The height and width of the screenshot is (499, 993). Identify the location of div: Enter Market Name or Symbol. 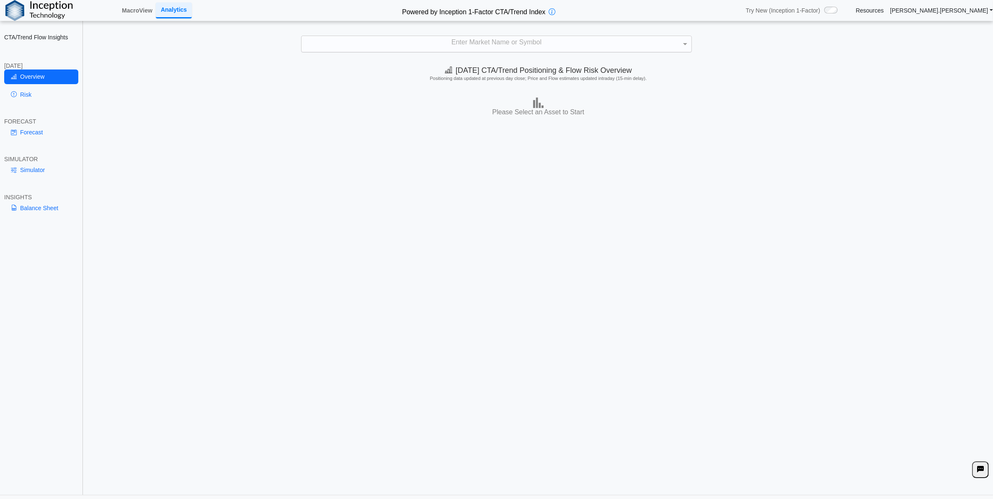
(496, 44).